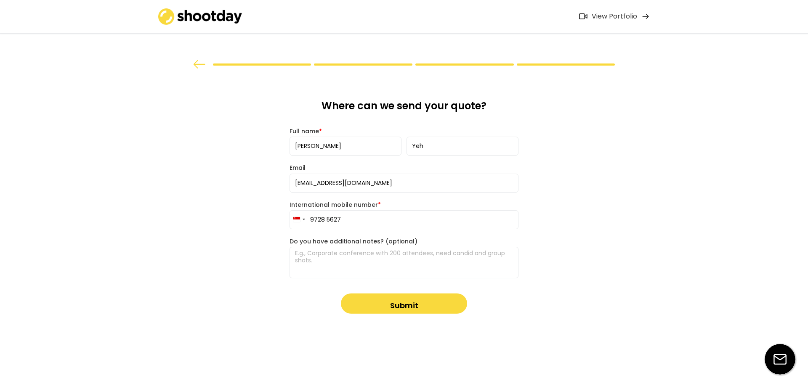 The height and width of the screenshot is (383, 808). I want to click on input: First name, so click(346, 146).